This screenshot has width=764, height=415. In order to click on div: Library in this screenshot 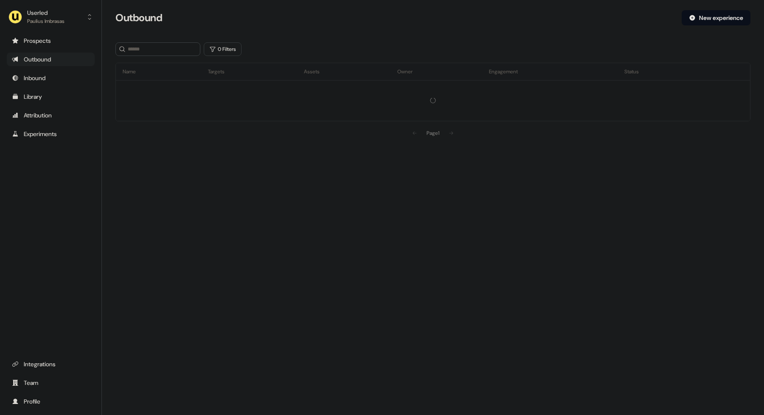, I will do `click(50, 97)`.